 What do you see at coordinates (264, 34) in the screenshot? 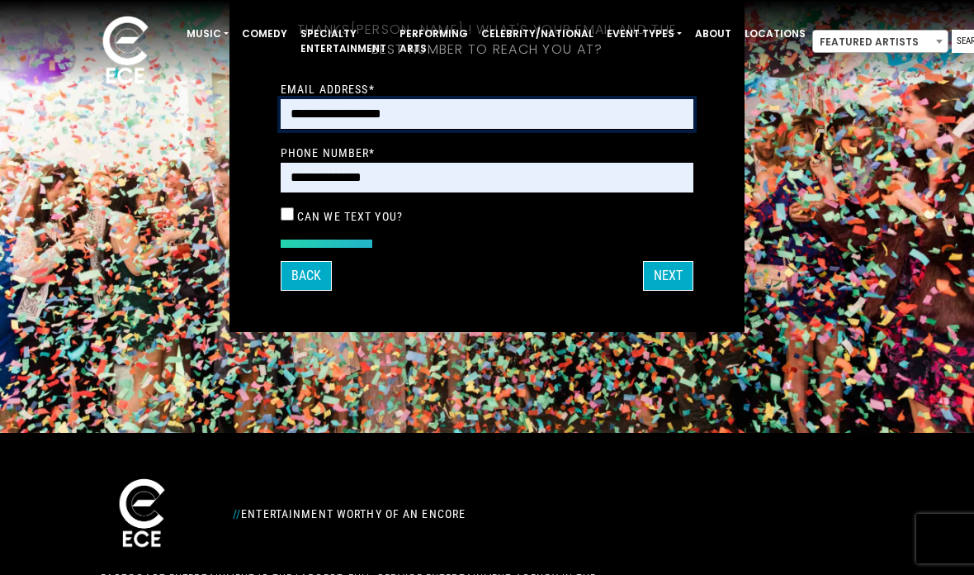
I see `a: Comedy` at bounding box center [264, 34].